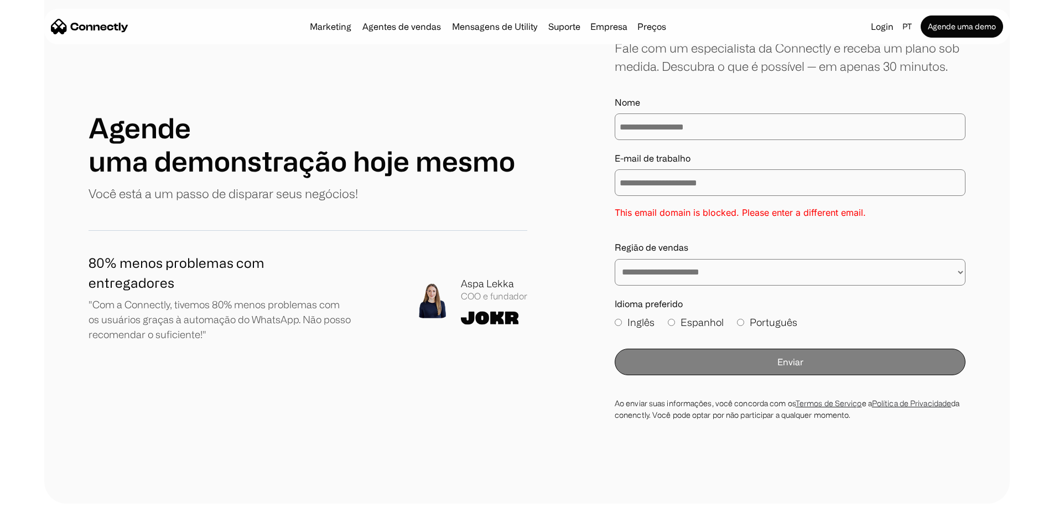  I want to click on button: Enviar, so click(790, 362).